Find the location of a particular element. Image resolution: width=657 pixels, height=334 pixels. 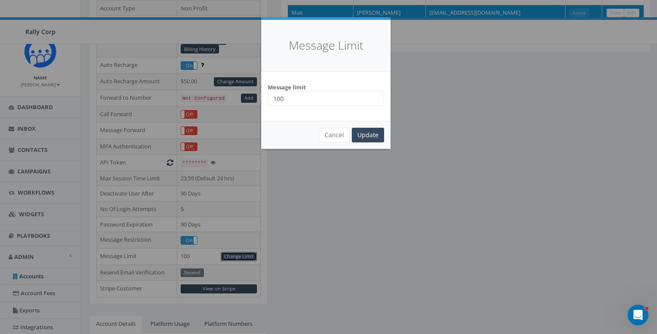

label: Message limit is located at coordinates (287, 86).